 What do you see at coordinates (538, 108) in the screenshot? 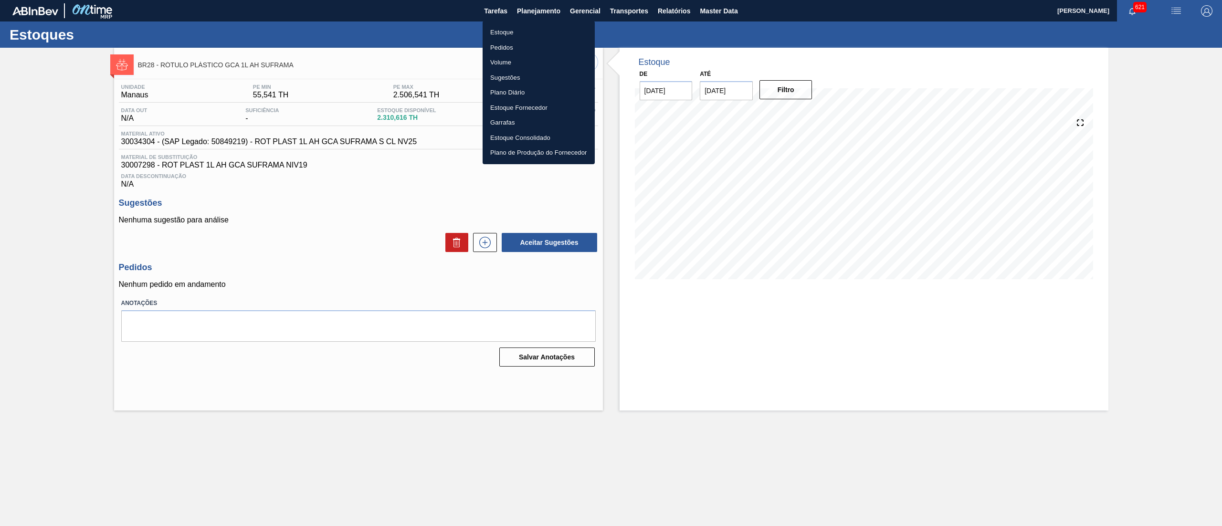
I see `a: Estoque Fornecedor` at bounding box center [538, 108].